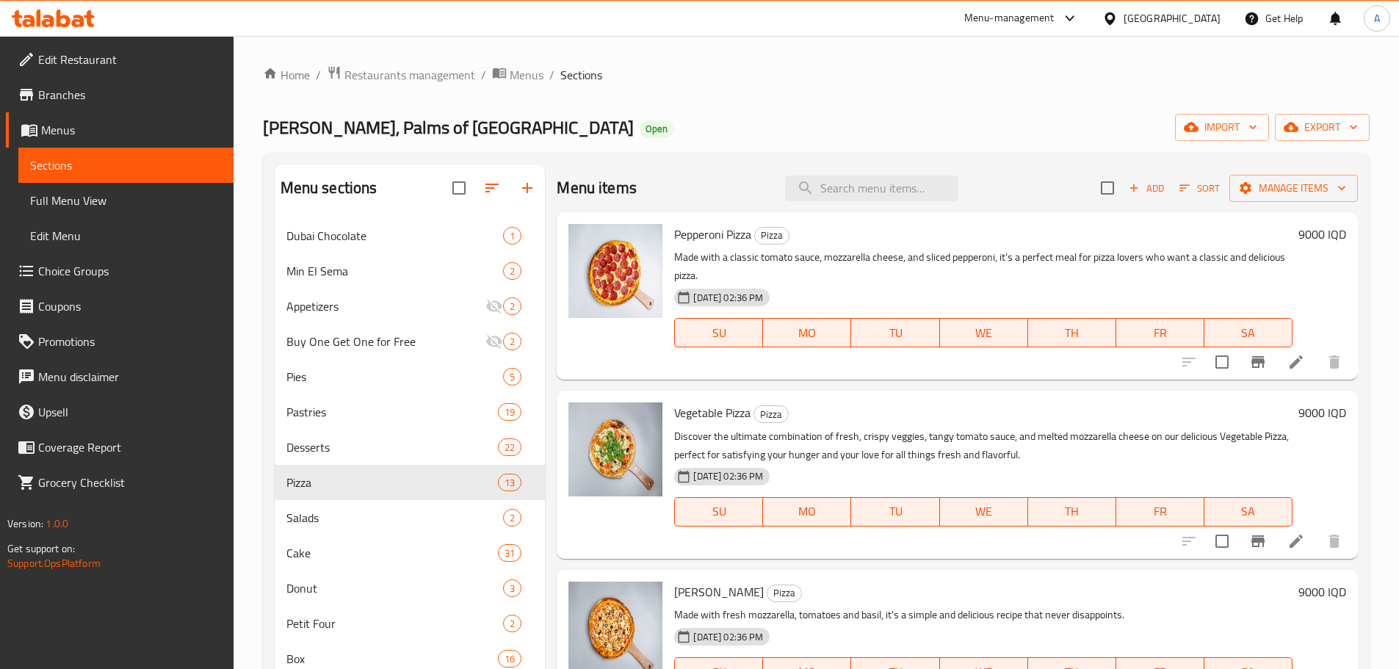 Image resolution: width=1399 pixels, height=669 pixels. Describe the element at coordinates (1072, 333) in the screenshot. I see `span: TH` at that location.